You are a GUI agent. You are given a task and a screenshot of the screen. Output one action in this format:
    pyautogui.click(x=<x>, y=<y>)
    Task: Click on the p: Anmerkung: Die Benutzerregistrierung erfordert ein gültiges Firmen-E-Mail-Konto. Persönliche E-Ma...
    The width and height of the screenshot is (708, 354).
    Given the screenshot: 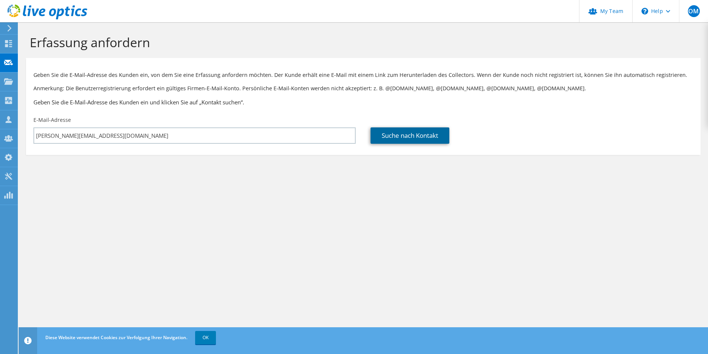 What is the action you would take?
    pyautogui.click(x=363, y=88)
    